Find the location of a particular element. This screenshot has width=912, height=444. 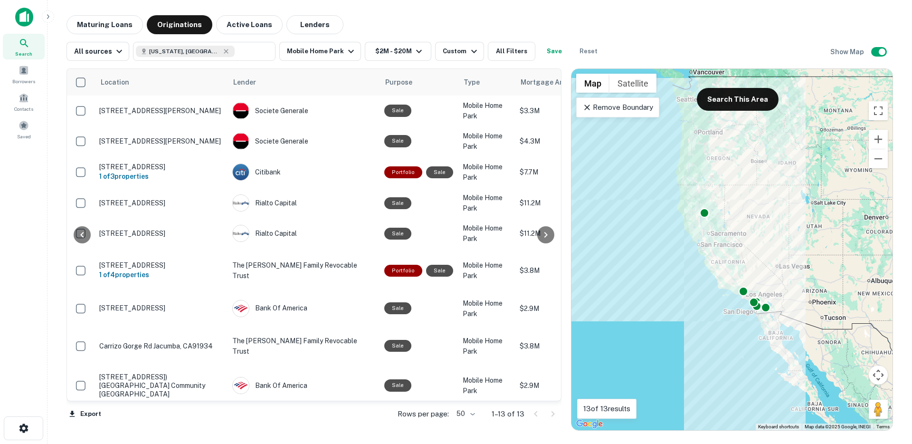

h6: 1 of 4 properties is located at coordinates (161, 275).